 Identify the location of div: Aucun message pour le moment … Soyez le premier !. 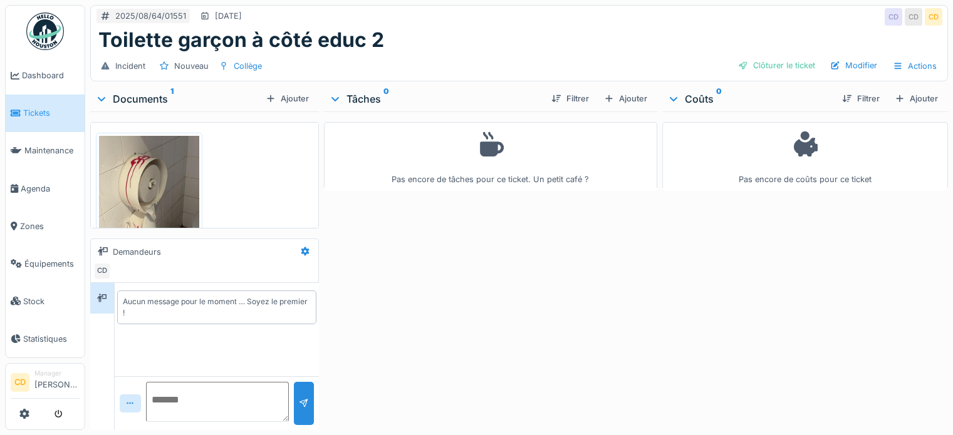
(217, 308).